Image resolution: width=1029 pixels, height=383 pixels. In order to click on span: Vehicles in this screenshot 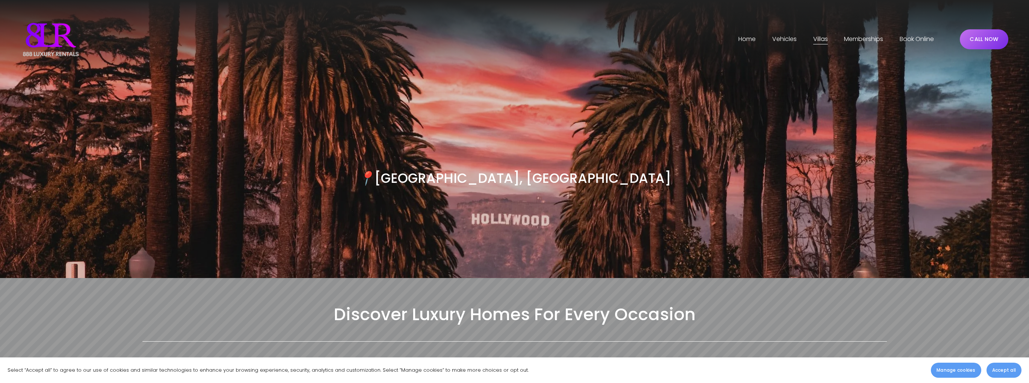, I will do `click(784, 39)`.